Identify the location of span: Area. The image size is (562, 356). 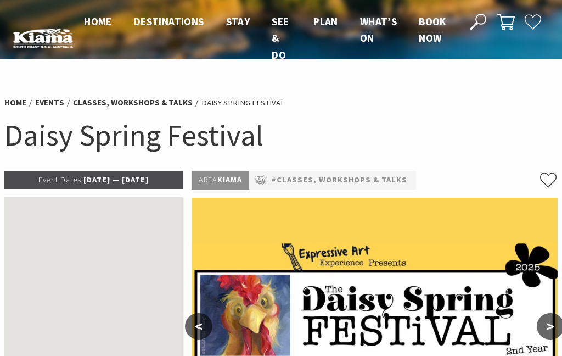
(208, 180).